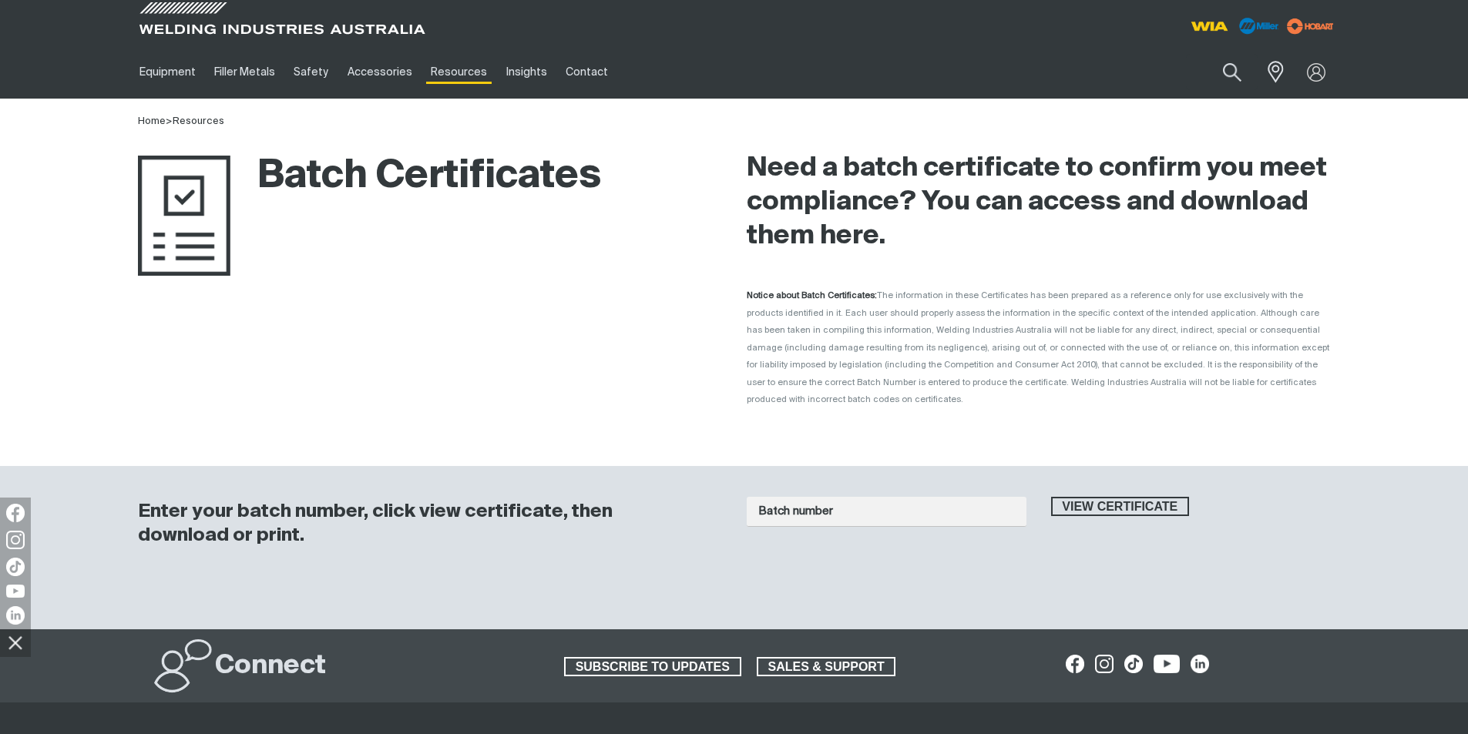 The image size is (1468, 734). Describe the element at coordinates (152, 121) in the screenshot. I see `a: Home` at that location.